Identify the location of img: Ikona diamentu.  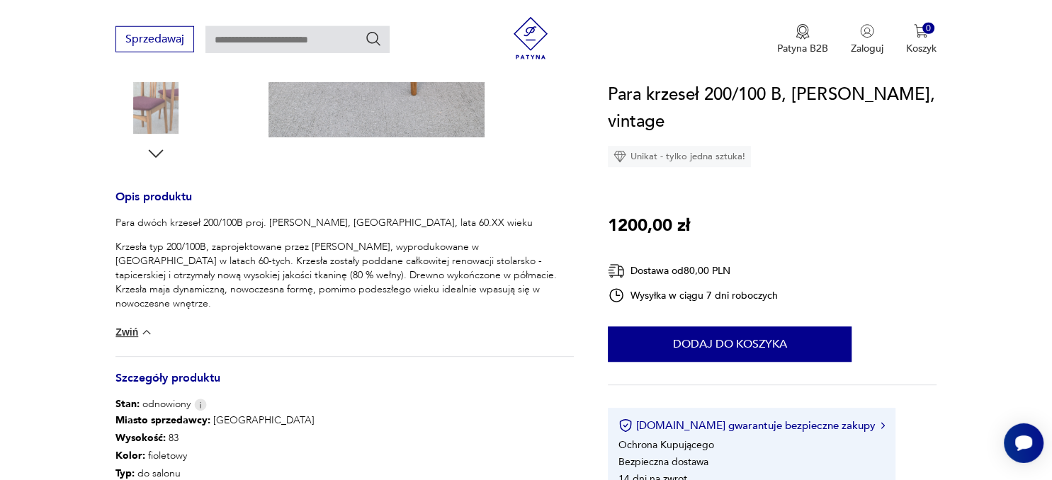
(620, 157).